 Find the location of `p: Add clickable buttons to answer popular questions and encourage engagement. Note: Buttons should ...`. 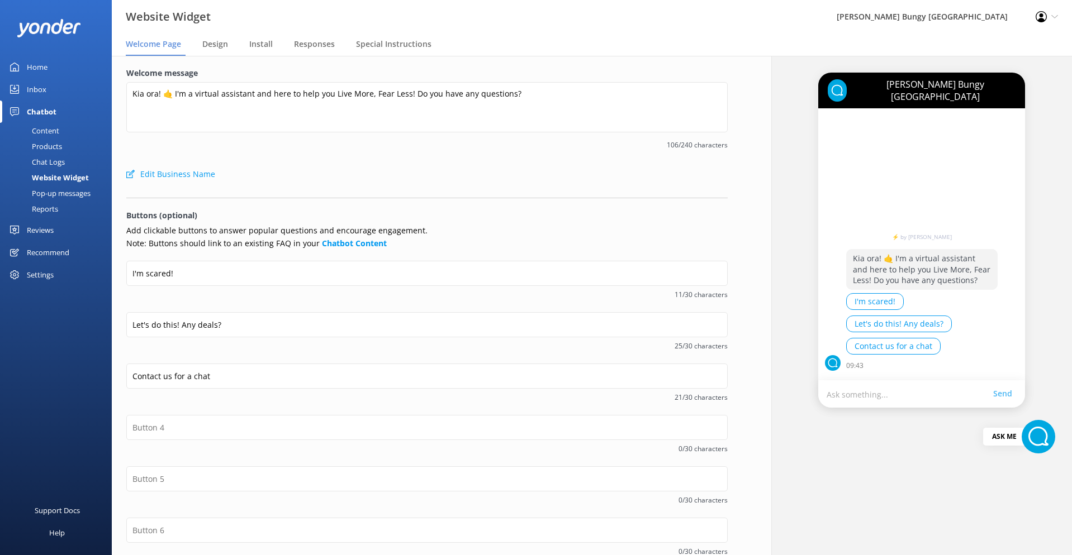

p: Add clickable buttons to answer popular questions and encourage engagement. Note: Buttons should ... is located at coordinates (427, 237).